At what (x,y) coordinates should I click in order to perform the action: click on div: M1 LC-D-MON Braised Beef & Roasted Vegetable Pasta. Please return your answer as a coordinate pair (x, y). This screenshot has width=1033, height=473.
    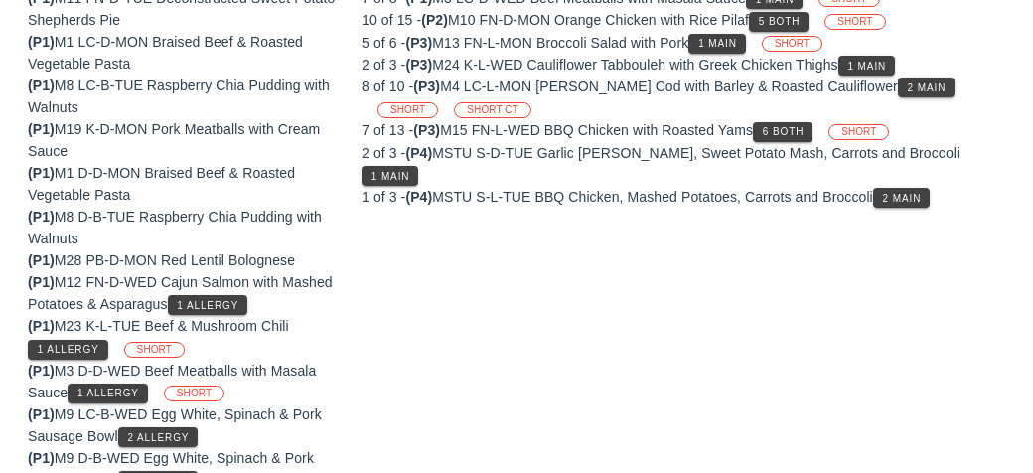
    Looking at the image, I should click on (183, 53).